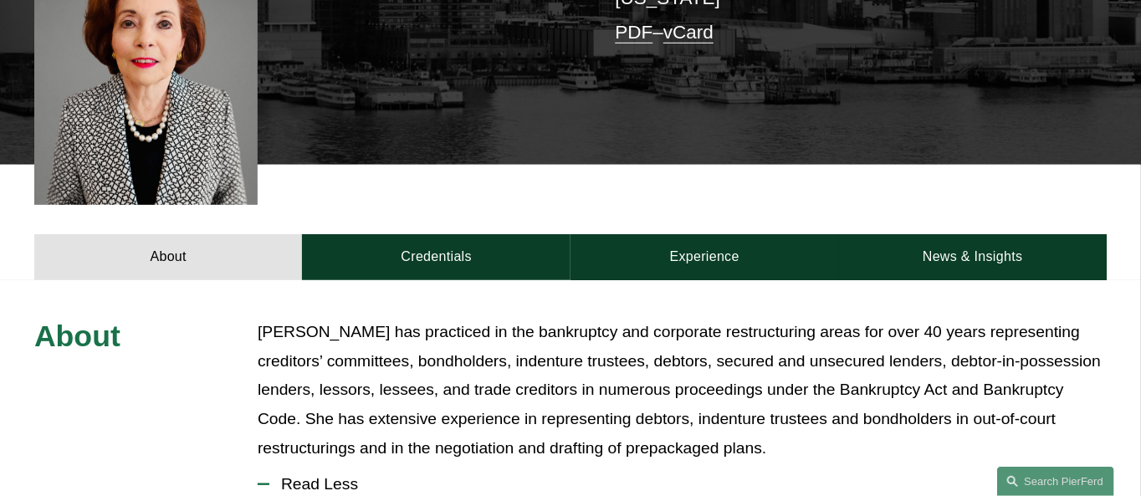  I want to click on a: vCard, so click(689, 32).